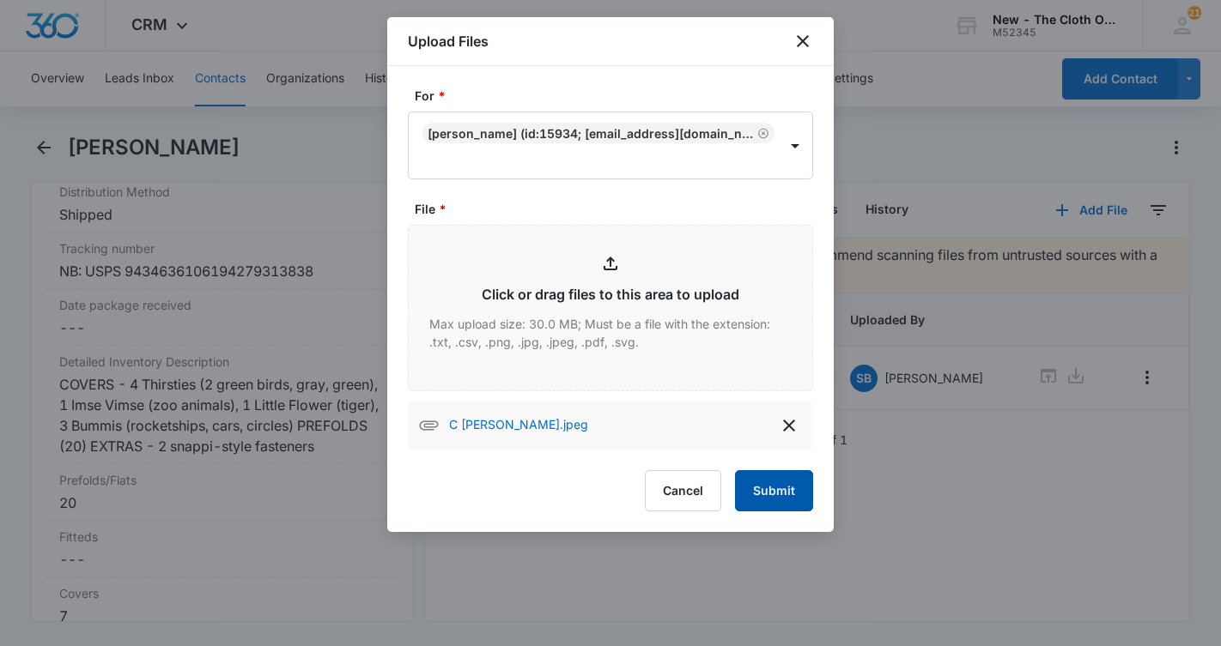 The height and width of the screenshot is (646, 1221). I want to click on h1: Upload Files, so click(448, 41).